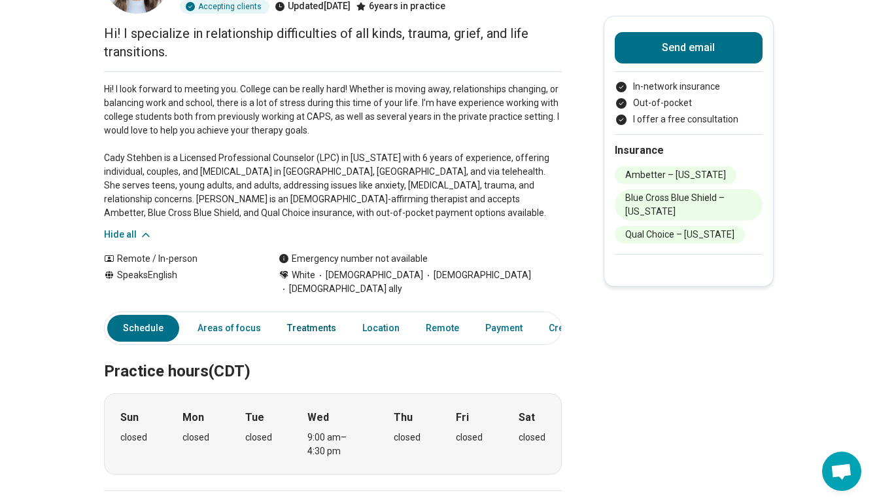 This screenshot has height=504, width=877. What do you see at coordinates (318, 417) in the screenshot?
I see `strong: Wed` at bounding box center [318, 417].